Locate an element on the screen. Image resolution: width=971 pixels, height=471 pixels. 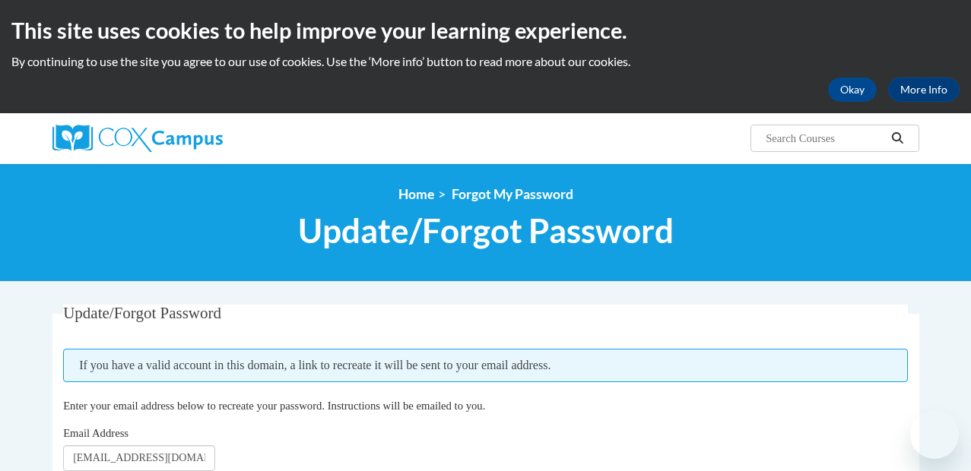
span: Email Address is located at coordinates (96, 433).